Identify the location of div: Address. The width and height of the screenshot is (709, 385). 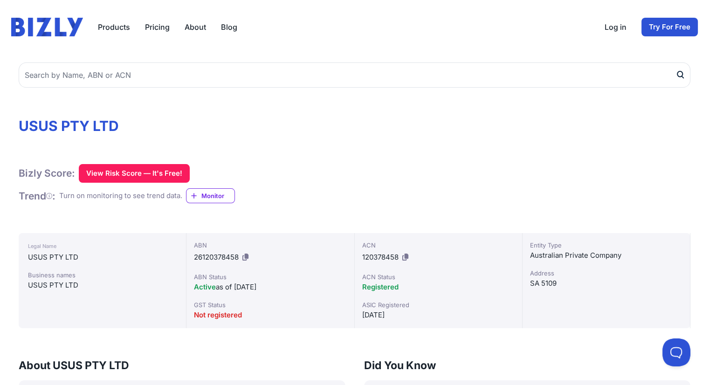
(606, 273).